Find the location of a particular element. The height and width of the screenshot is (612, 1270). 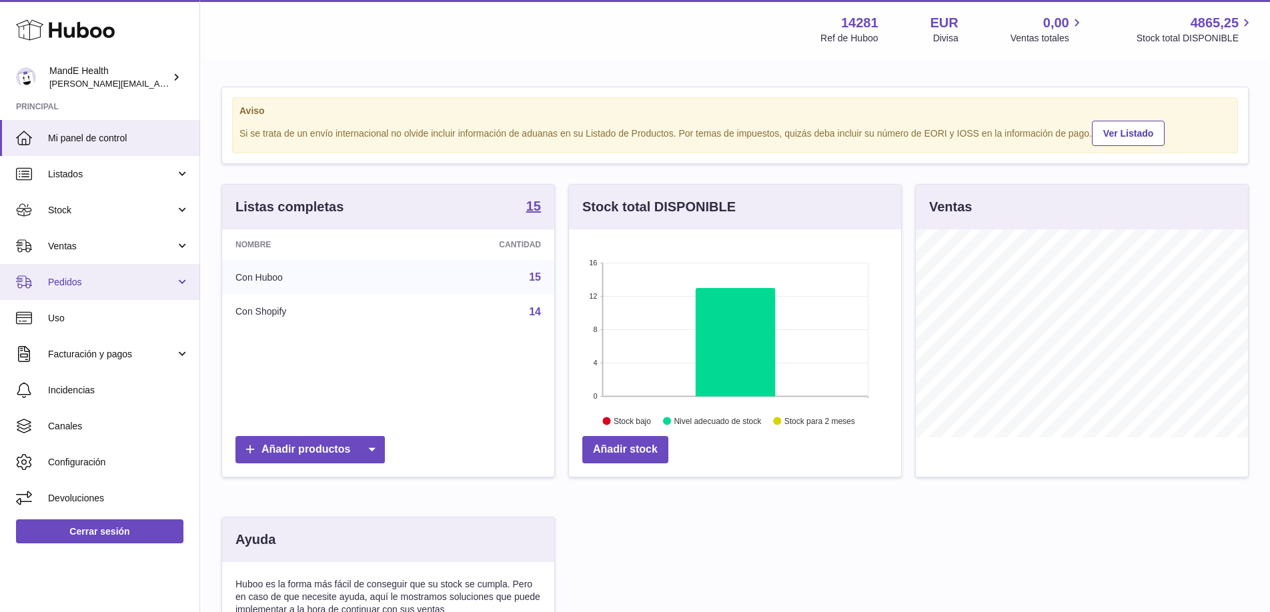

span: Configuración is located at coordinates (119, 462).